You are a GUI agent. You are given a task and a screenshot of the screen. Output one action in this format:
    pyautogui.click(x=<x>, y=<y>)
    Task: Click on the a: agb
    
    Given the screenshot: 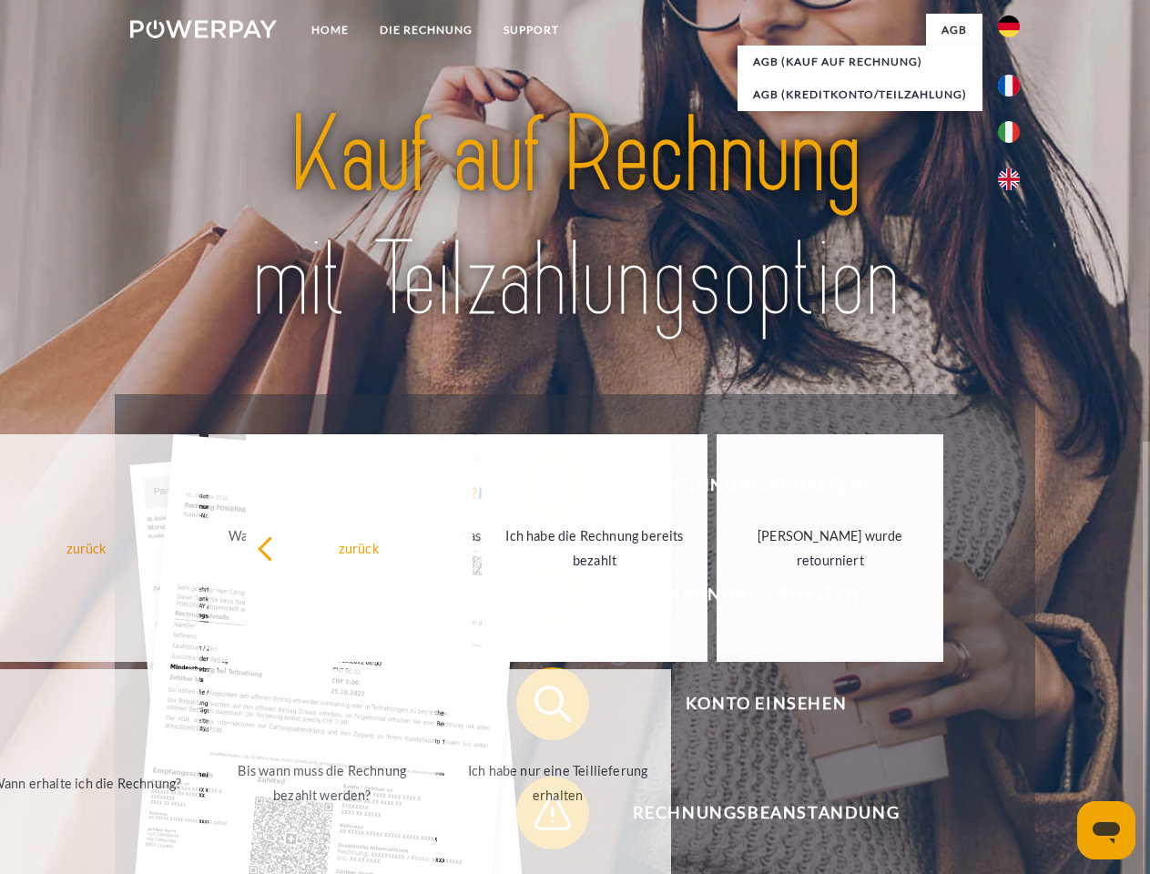 What is the action you would take?
    pyautogui.click(x=954, y=30)
    